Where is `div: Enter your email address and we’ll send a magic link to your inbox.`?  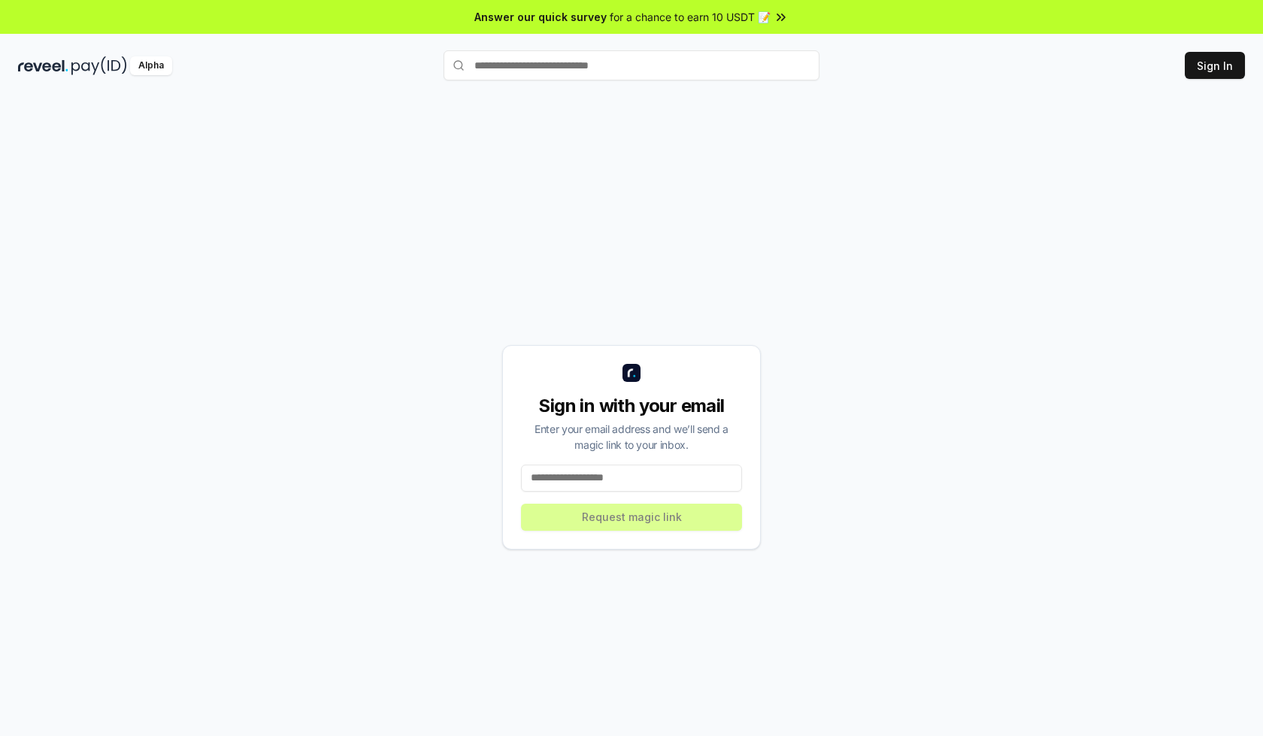
div: Enter your email address and we’ll send a magic link to your inbox. is located at coordinates (632, 437).